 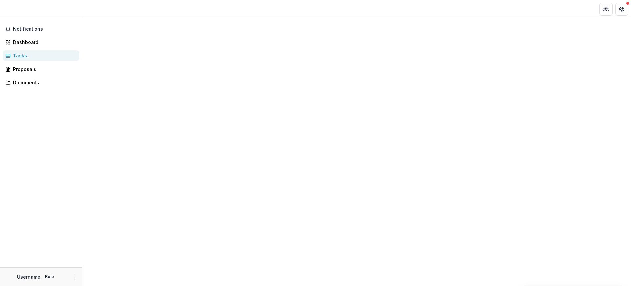 What do you see at coordinates (41, 42) in the screenshot?
I see `a: Dashboard` at bounding box center [41, 42].